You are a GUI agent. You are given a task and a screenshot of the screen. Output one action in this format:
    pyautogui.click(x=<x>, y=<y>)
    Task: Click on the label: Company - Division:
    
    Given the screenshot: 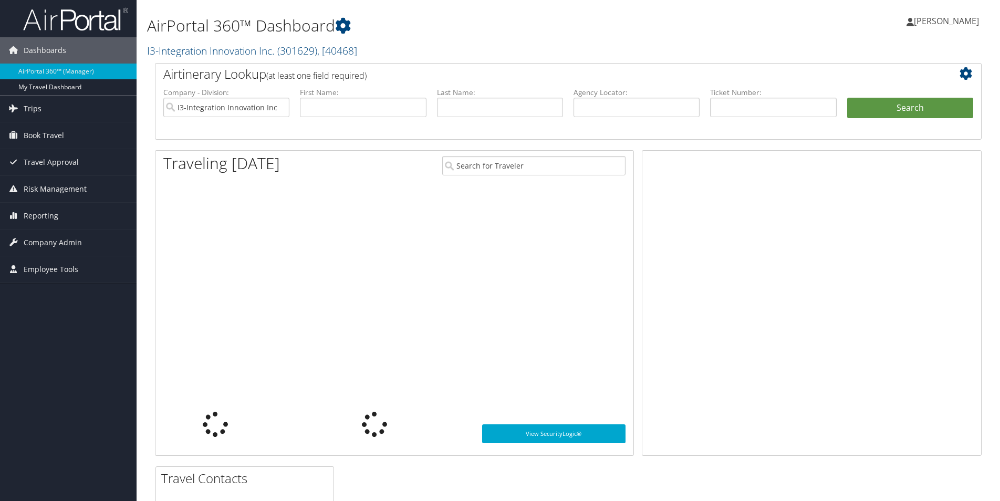 What is the action you would take?
    pyautogui.click(x=226, y=92)
    